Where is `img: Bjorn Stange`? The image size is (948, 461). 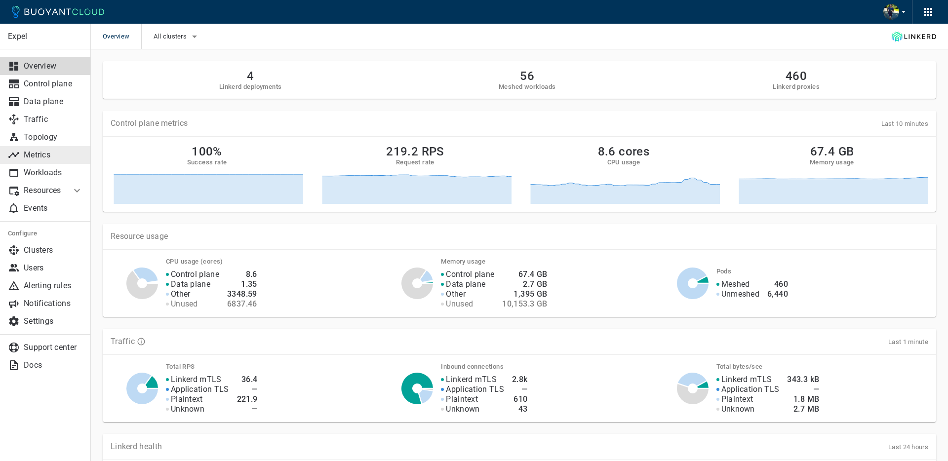 img: Bjorn Stange is located at coordinates (891, 12).